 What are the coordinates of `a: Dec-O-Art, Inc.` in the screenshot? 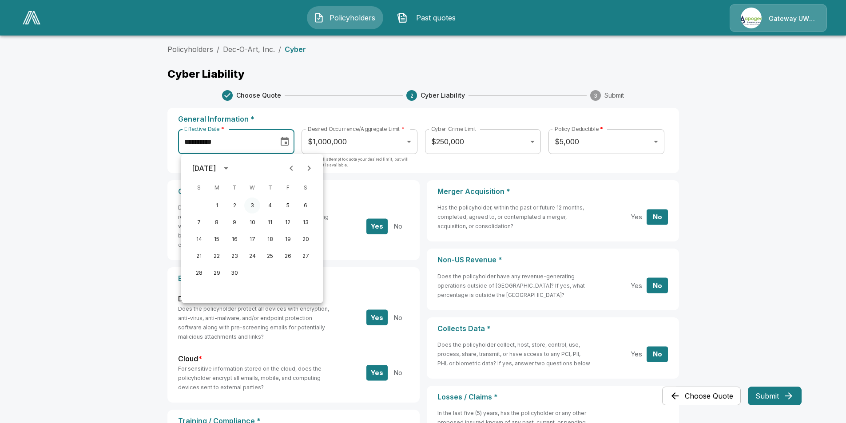 It's located at (249, 49).